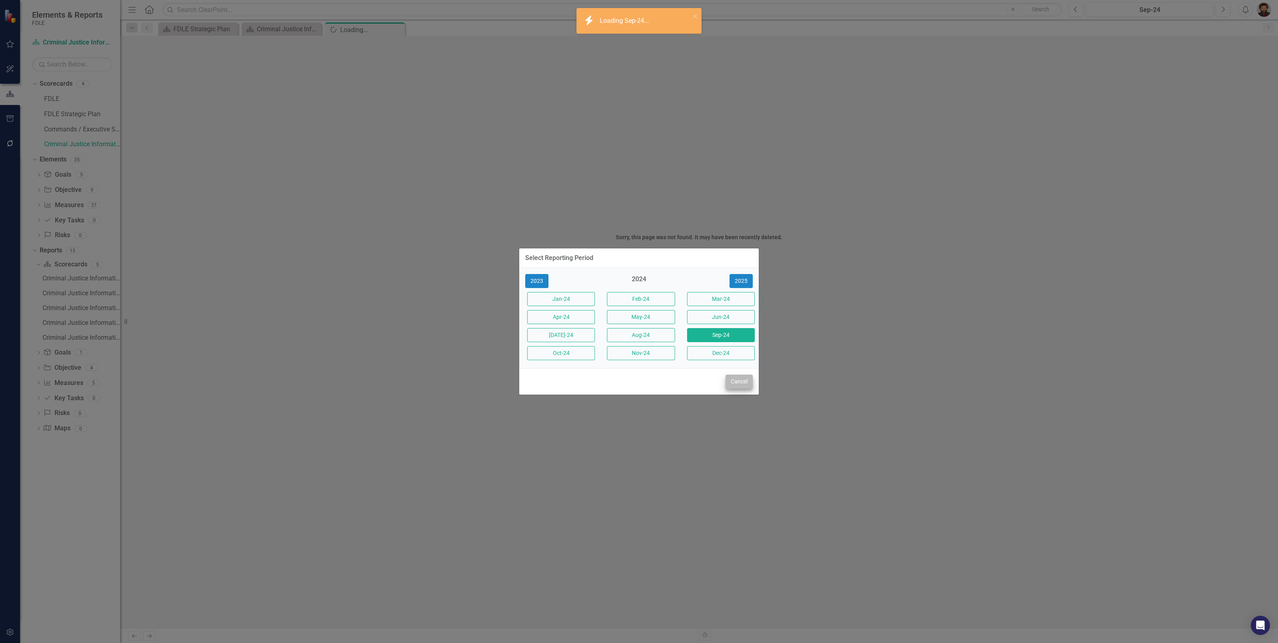 The image size is (1278, 643). I want to click on button: Sep-24, so click(721, 335).